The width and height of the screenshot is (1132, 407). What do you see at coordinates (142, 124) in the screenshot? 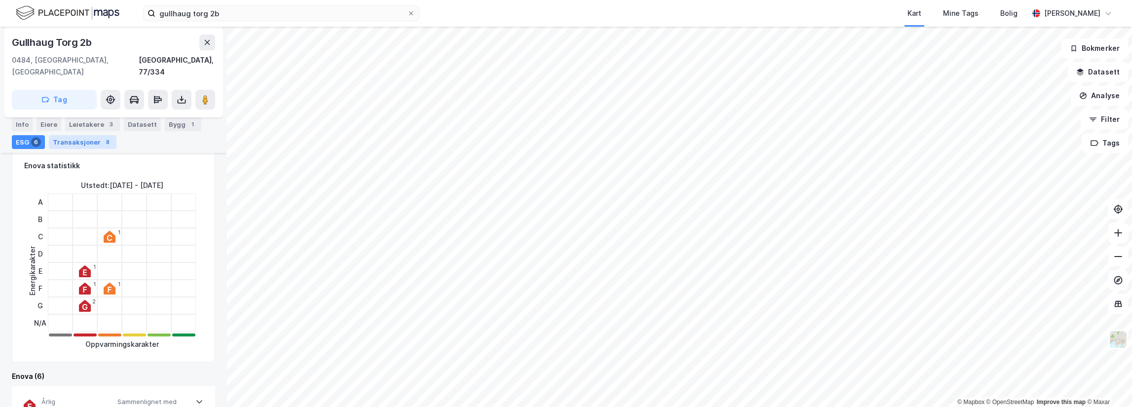
I see `div: Datasett` at bounding box center [142, 124].